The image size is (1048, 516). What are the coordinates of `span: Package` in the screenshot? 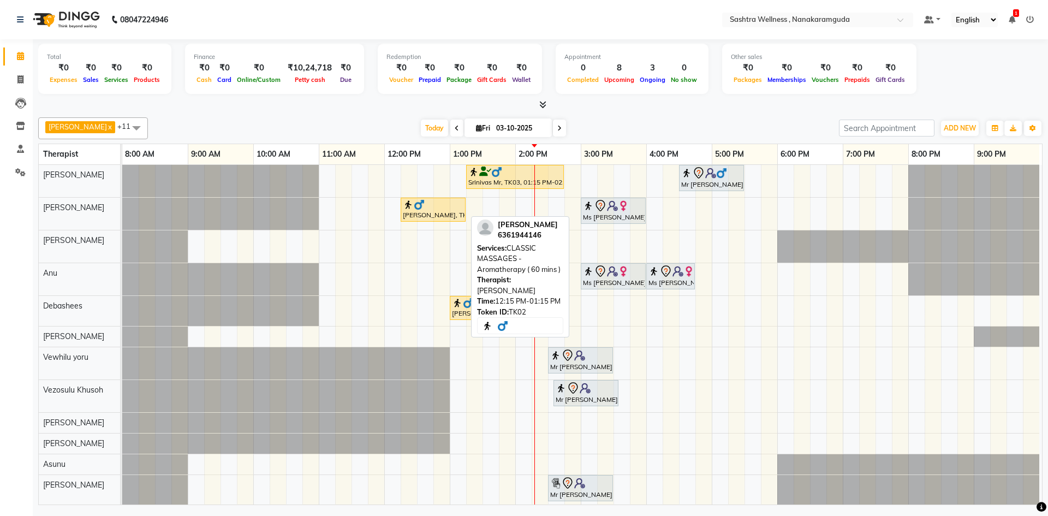 It's located at (459, 80).